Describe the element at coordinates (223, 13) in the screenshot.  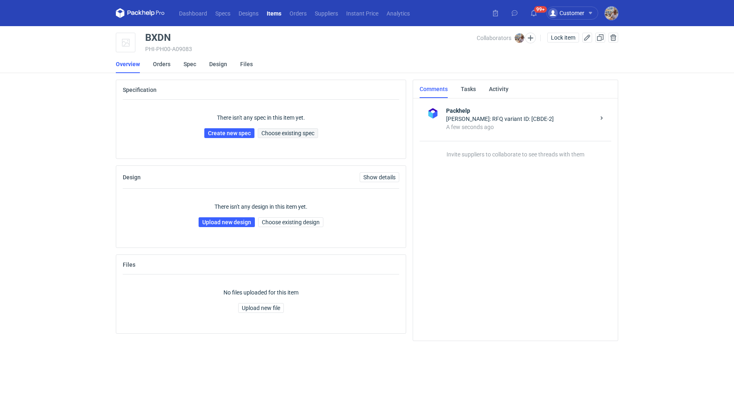
I see `a: Specs` at that location.